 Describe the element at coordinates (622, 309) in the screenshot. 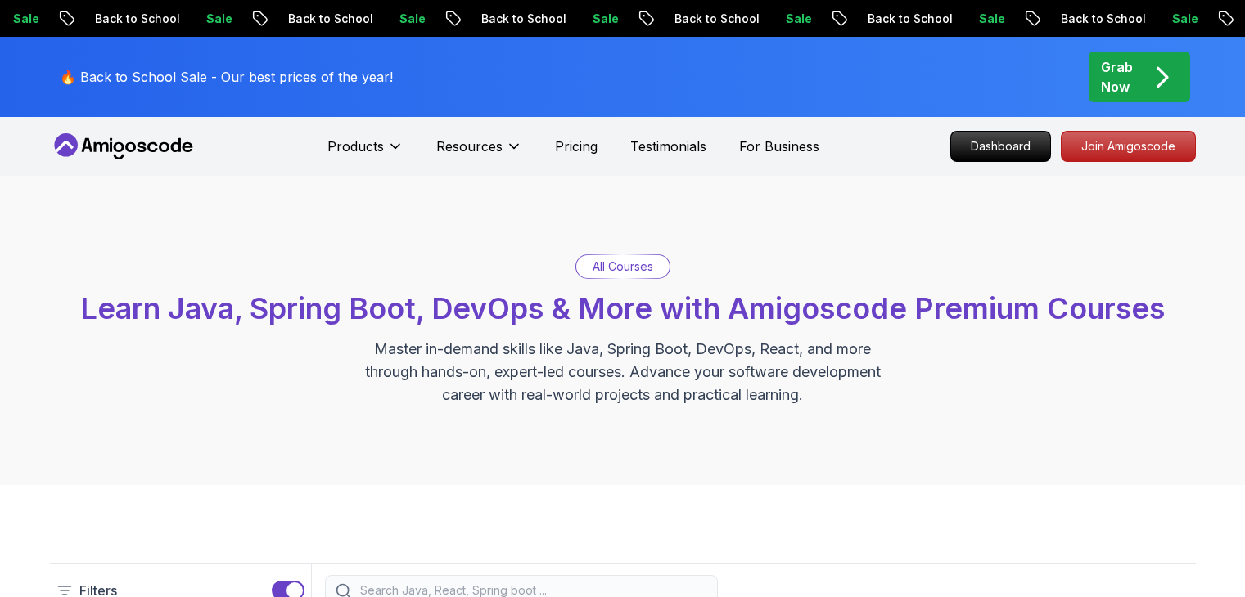

I see `span: Learn Java, Spring Boot, DevOps & More with Amigoscode Premium Courses` at that location.